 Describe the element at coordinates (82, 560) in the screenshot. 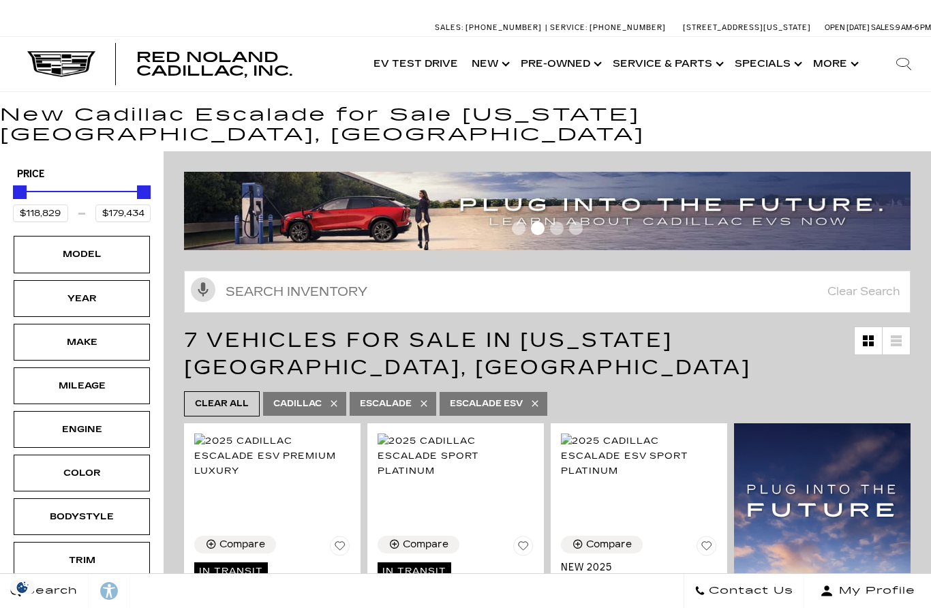

I see `div: TrimTrim` at that location.